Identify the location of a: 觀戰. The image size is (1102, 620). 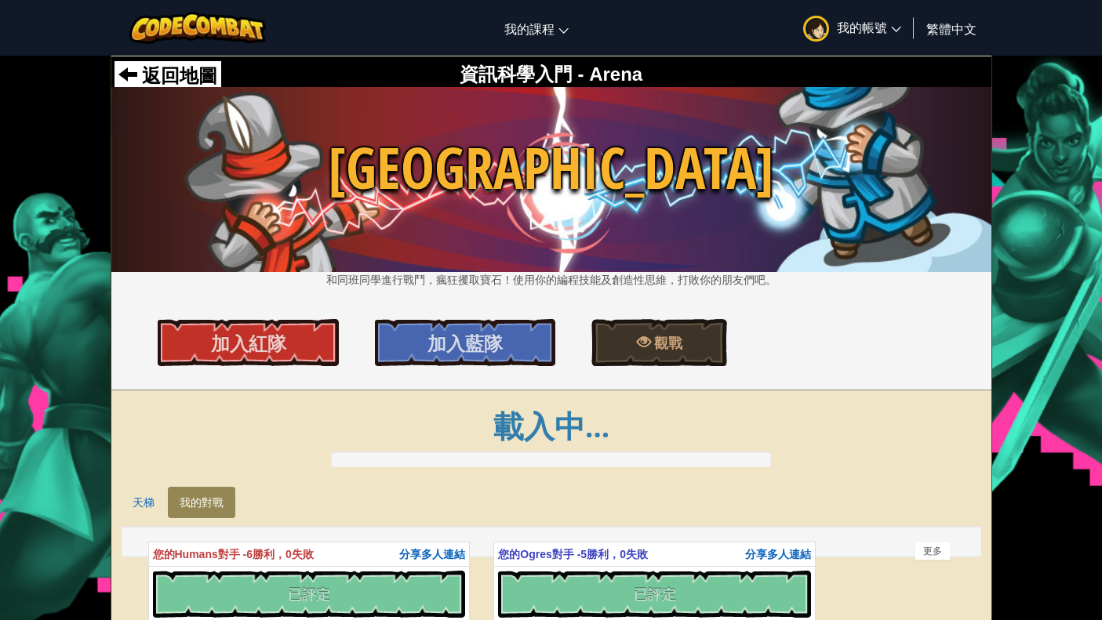
(659, 343).